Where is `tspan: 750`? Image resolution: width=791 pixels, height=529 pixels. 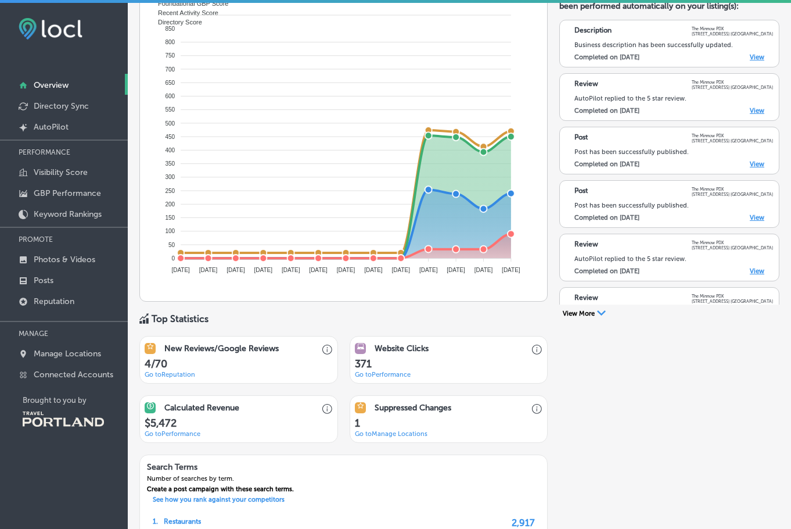
tspan: 750 is located at coordinates (170, 55).